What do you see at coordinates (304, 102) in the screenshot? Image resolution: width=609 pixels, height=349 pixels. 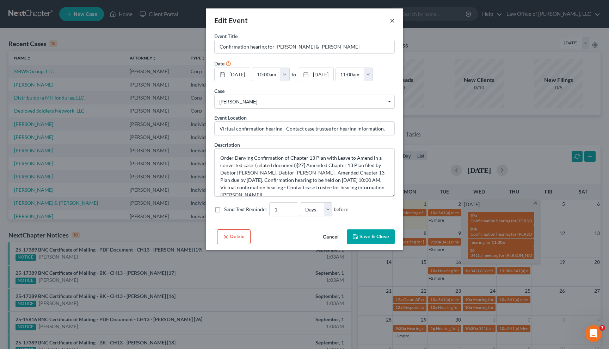 I see `span: Select box activate` at bounding box center [304, 102].